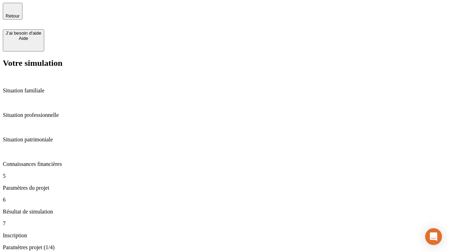 Image resolution: width=449 pixels, height=252 pixels. I want to click on p: Situation patrimoniale, so click(224, 140).